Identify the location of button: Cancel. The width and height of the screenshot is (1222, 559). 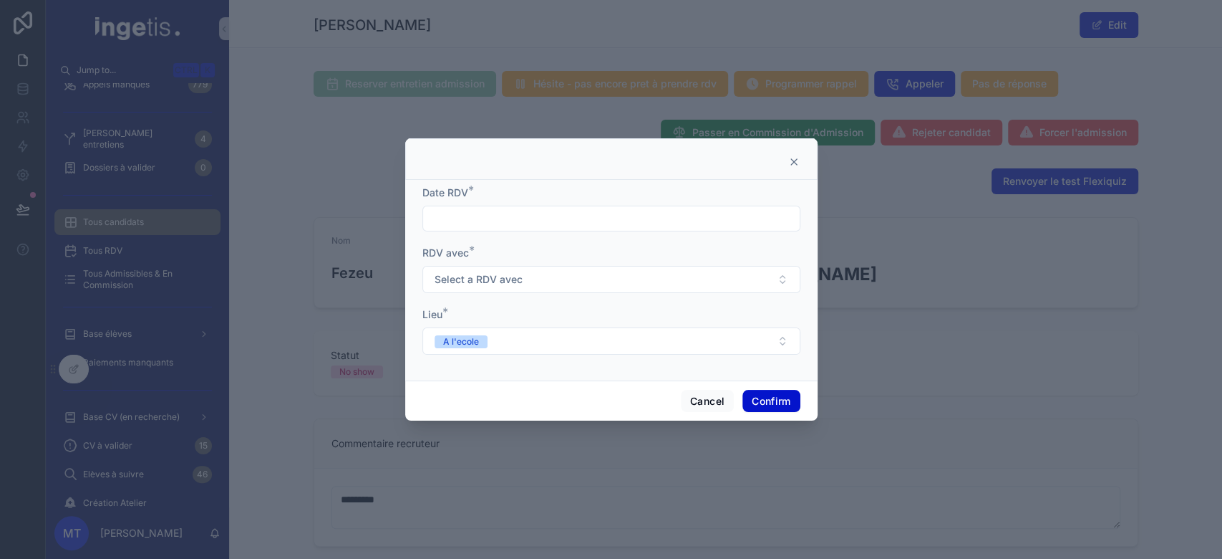
(708, 401).